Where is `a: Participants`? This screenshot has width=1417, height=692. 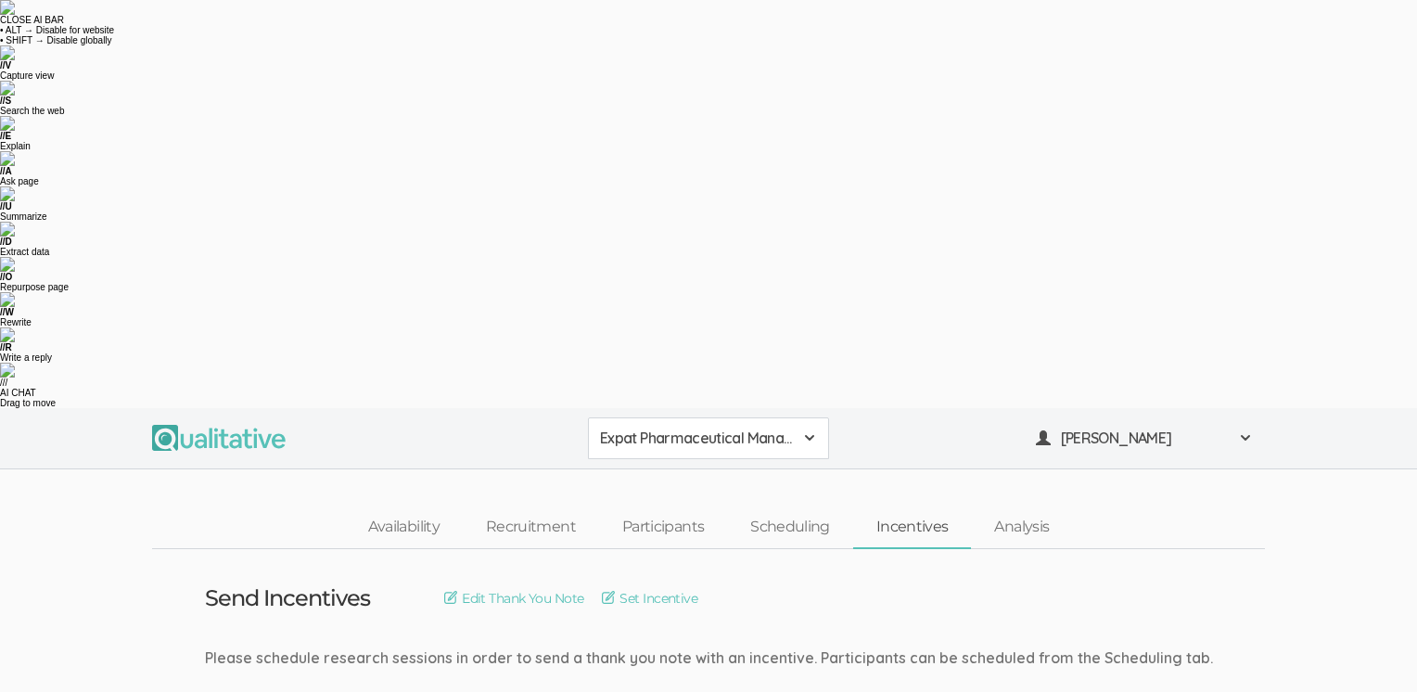
a: Participants is located at coordinates (663, 527).